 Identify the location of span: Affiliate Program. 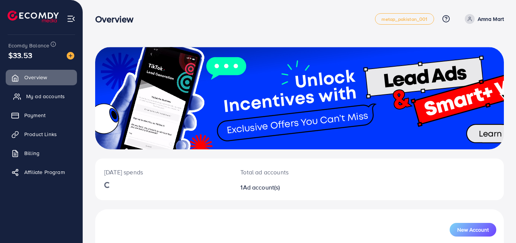
(44, 172).